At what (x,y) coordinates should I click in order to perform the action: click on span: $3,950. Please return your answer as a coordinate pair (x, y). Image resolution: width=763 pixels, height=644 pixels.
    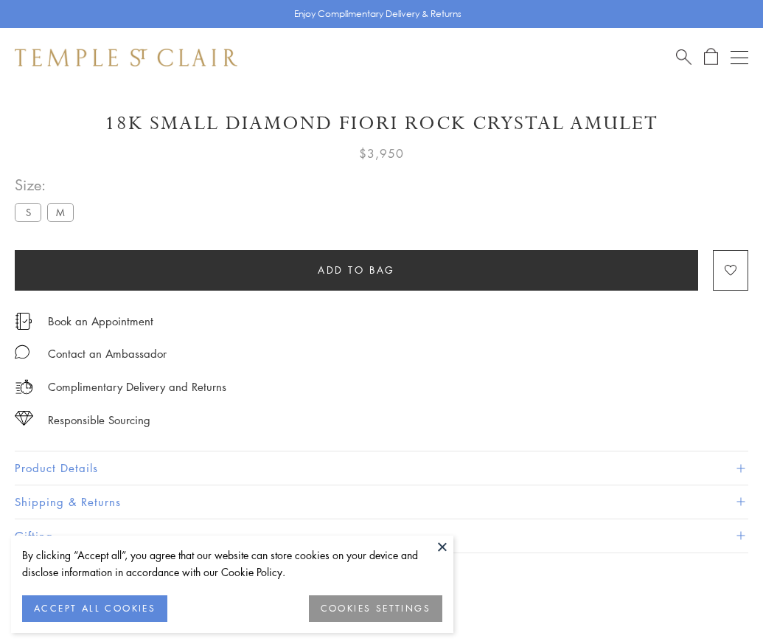
    Looking at the image, I should click on (381, 153).